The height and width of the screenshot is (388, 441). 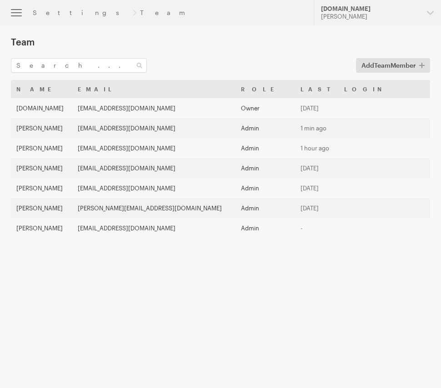 What do you see at coordinates (220, 42) in the screenshot?
I see `h1: Team` at bounding box center [220, 42].